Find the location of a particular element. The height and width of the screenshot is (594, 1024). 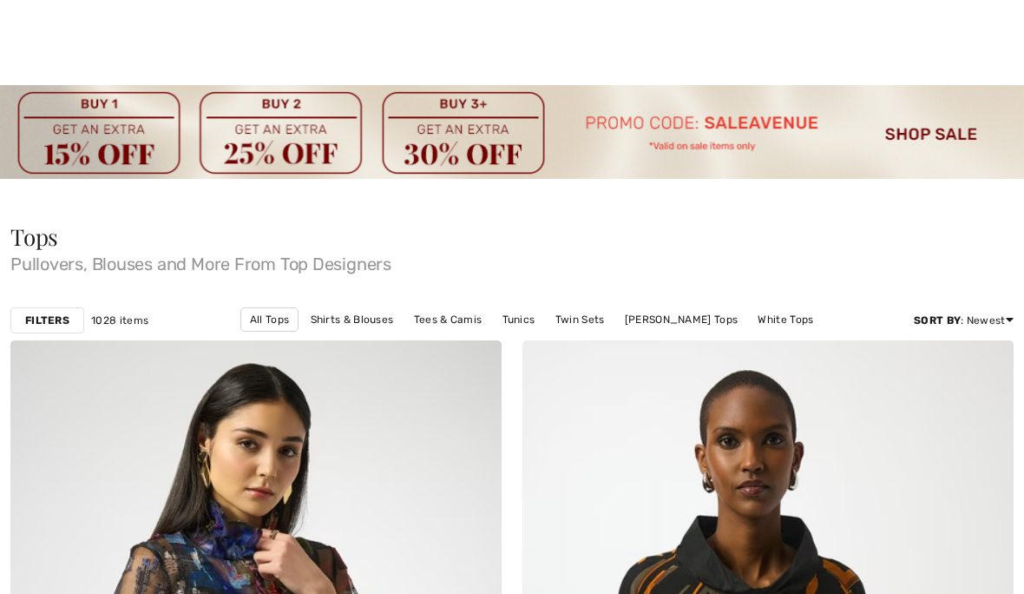

span: Tops is located at coordinates (34, 236).